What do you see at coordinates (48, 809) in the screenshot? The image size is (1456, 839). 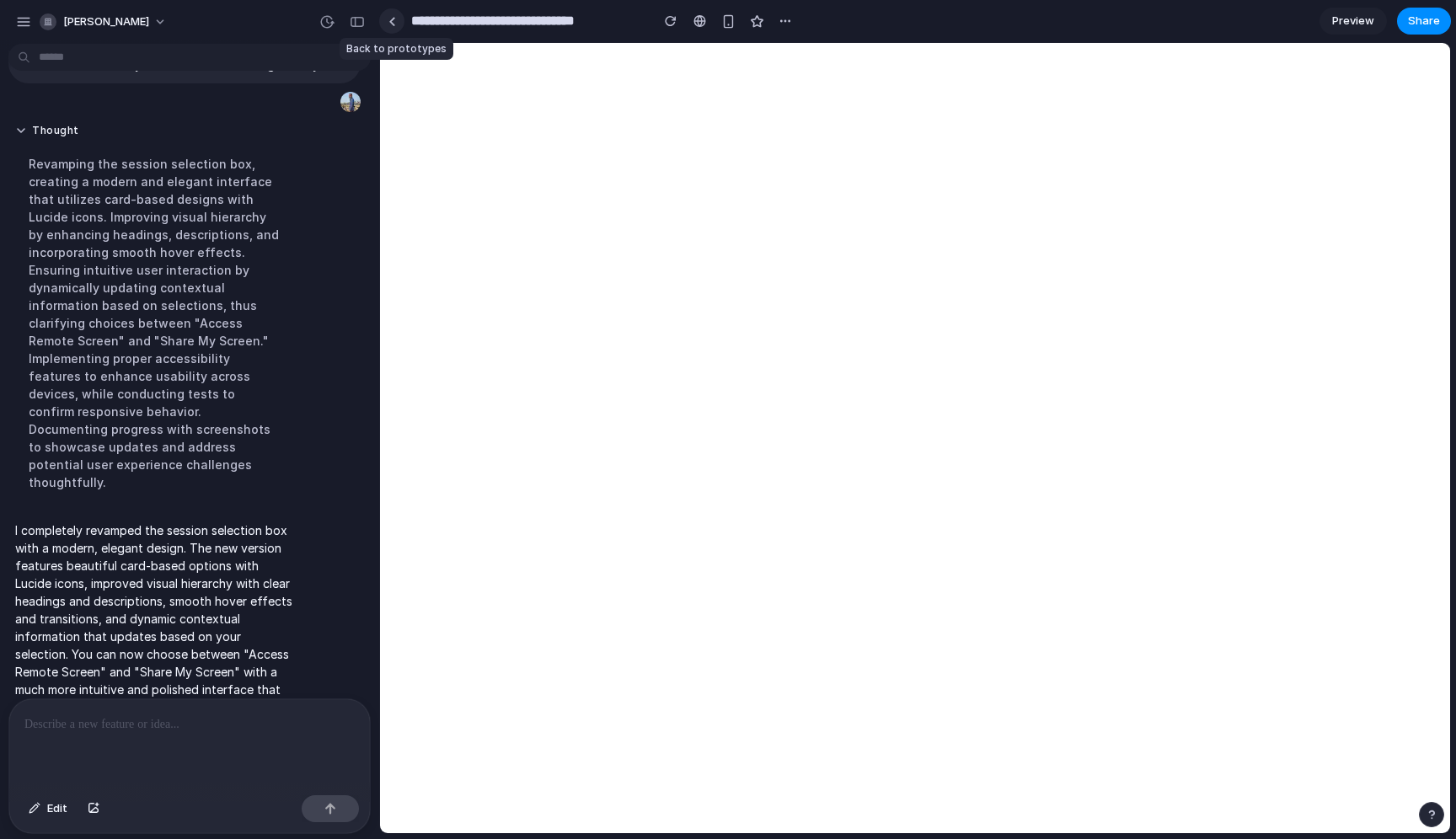 I see `button: Edit` at bounding box center [48, 809].